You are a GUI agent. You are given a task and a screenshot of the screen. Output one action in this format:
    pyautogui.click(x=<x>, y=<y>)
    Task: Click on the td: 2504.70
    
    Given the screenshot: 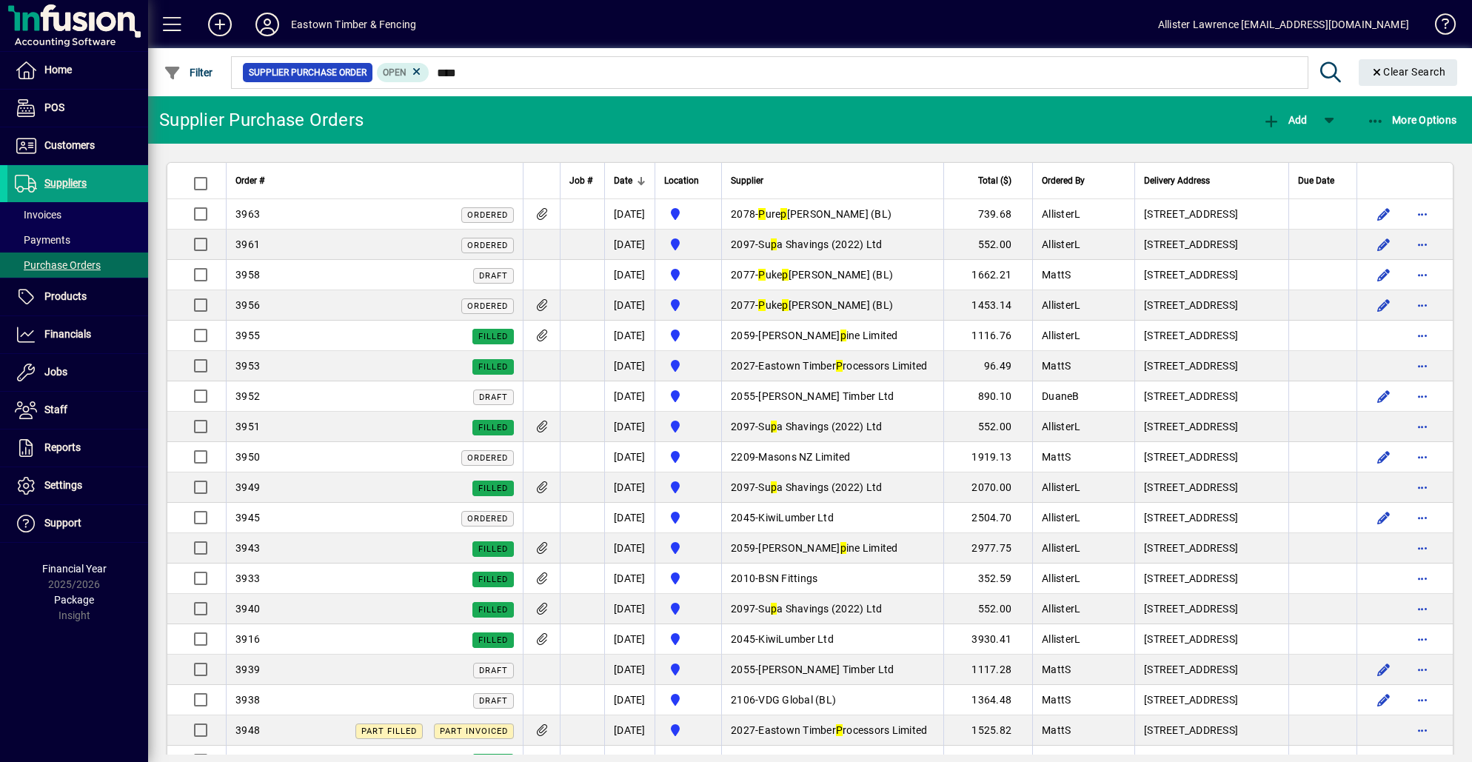 What is the action you would take?
    pyautogui.click(x=987, y=517)
    